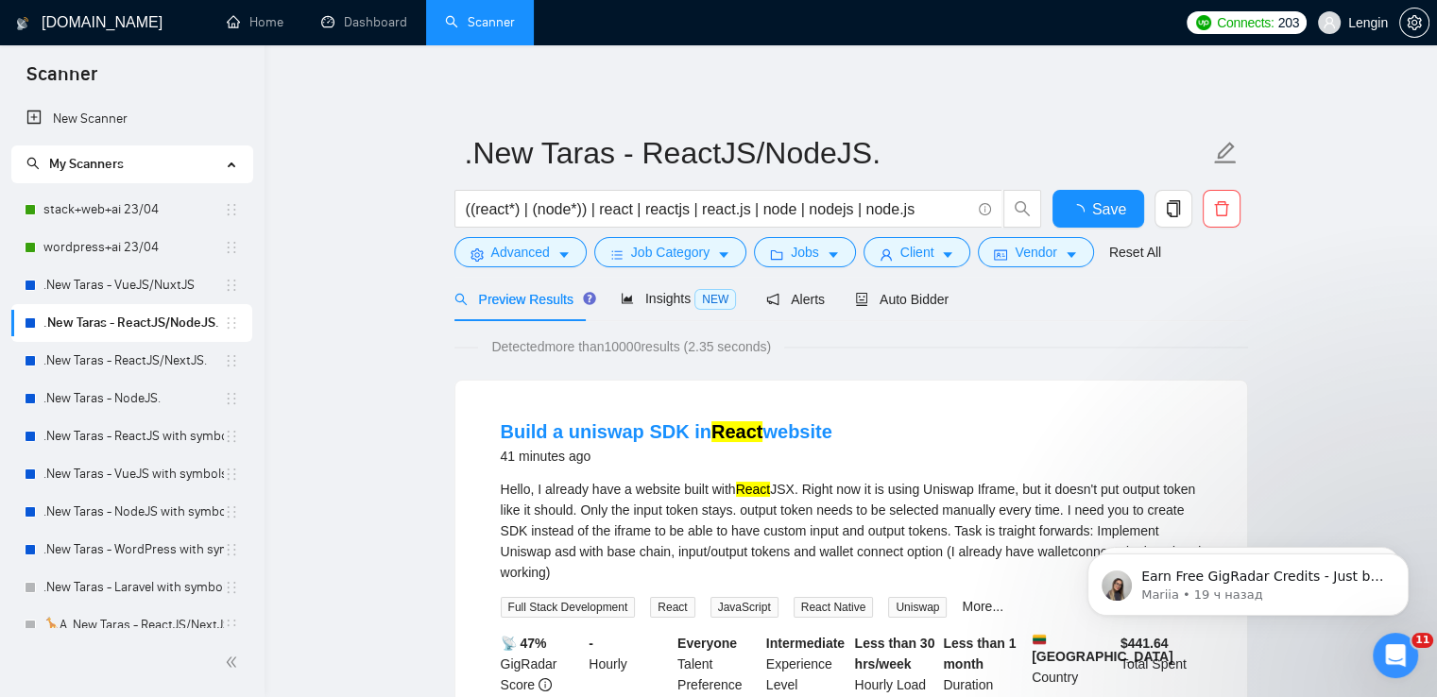 This screenshot has height=697, width=1437. What do you see at coordinates (706, 643) in the screenshot?
I see `b: Everyone` at bounding box center [706, 643].